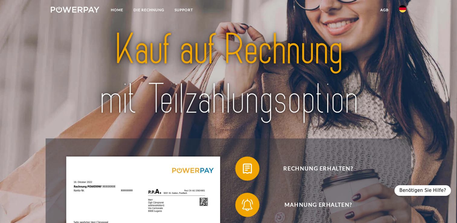  I want to click on img: qb_bell.svg, so click(247, 205).